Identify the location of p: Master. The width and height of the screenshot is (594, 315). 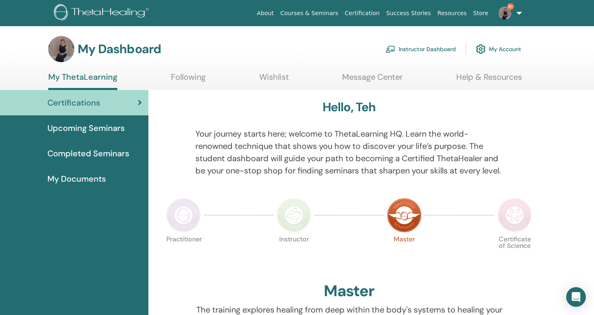
(404, 253).